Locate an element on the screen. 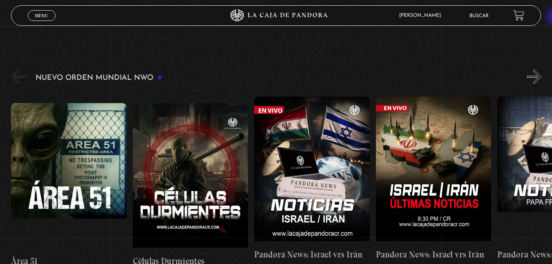 The image size is (552, 264). button: Next is located at coordinates (534, 76).